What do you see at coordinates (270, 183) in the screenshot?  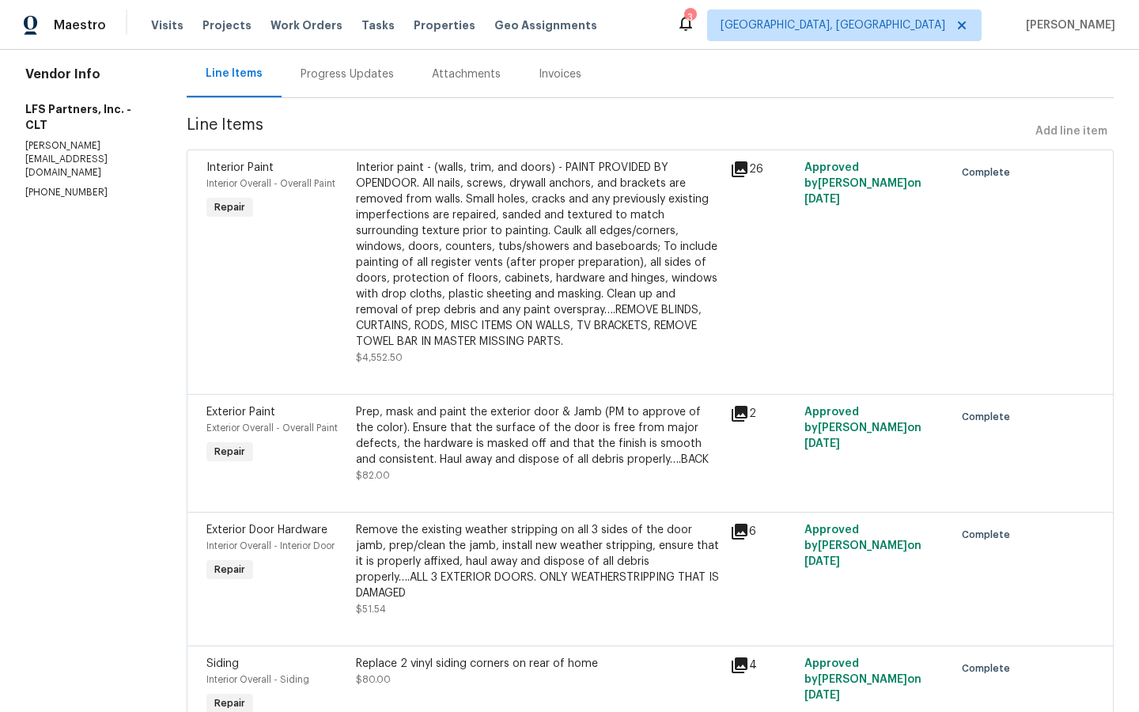 I see `span: Interior Overall - Overall Paint` at bounding box center [270, 183].